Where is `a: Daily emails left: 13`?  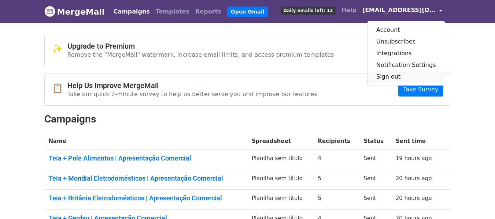
a: Daily emails left: 13 is located at coordinates (308, 10).